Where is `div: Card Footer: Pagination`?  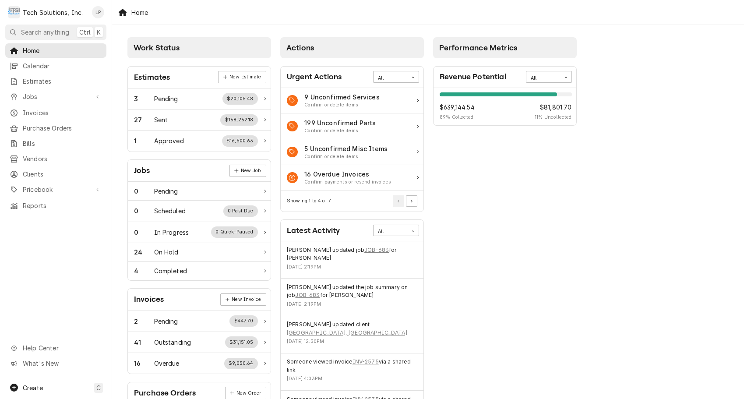 div: Card Footer: Pagination is located at coordinates (352, 201).